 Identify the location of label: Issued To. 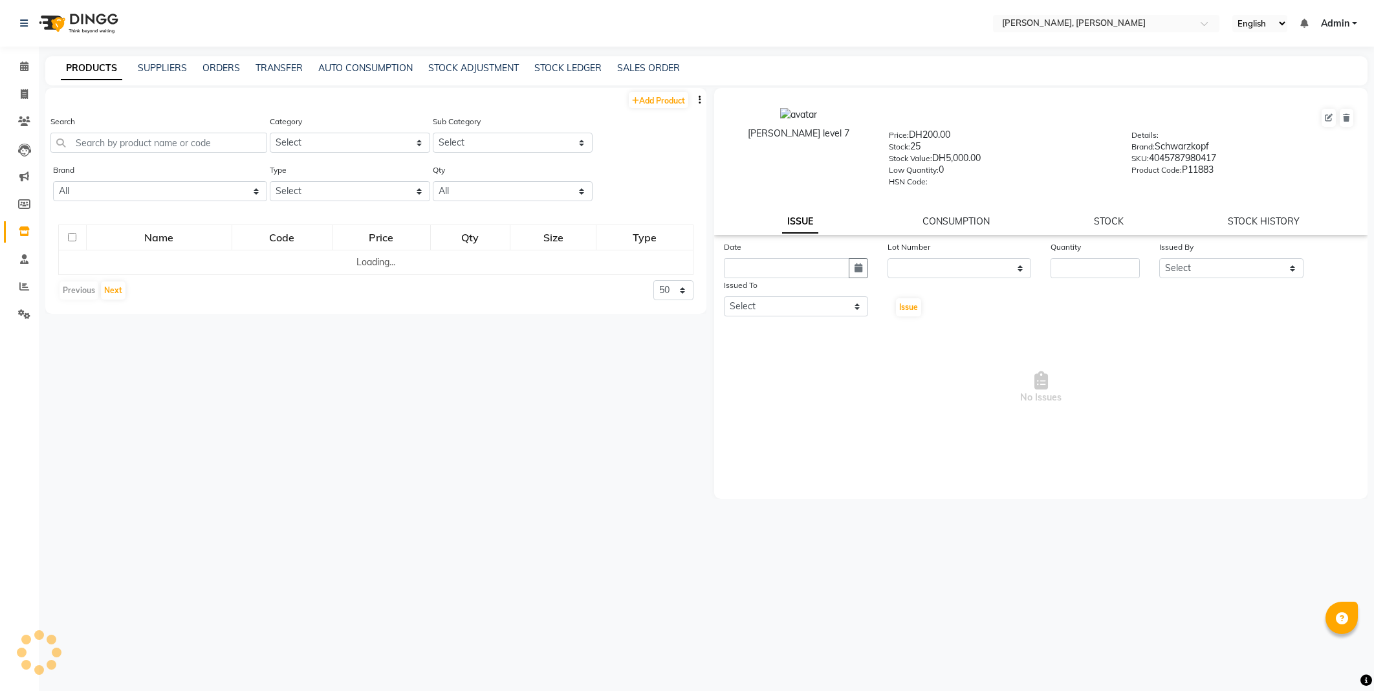
(741, 285).